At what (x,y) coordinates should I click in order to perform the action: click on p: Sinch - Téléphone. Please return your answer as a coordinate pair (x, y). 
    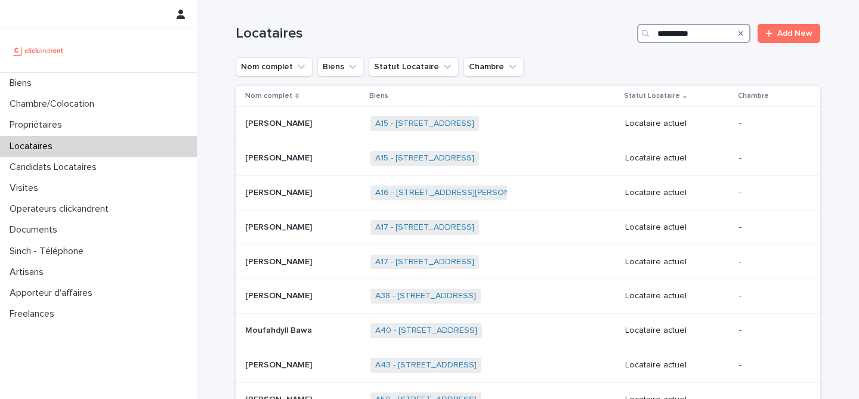
    Looking at the image, I should click on (49, 251).